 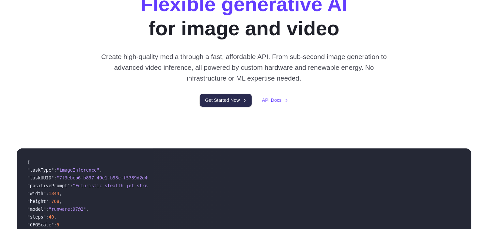 What do you see at coordinates (226, 100) in the screenshot?
I see `a: Get Started Now` at bounding box center [226, 100].